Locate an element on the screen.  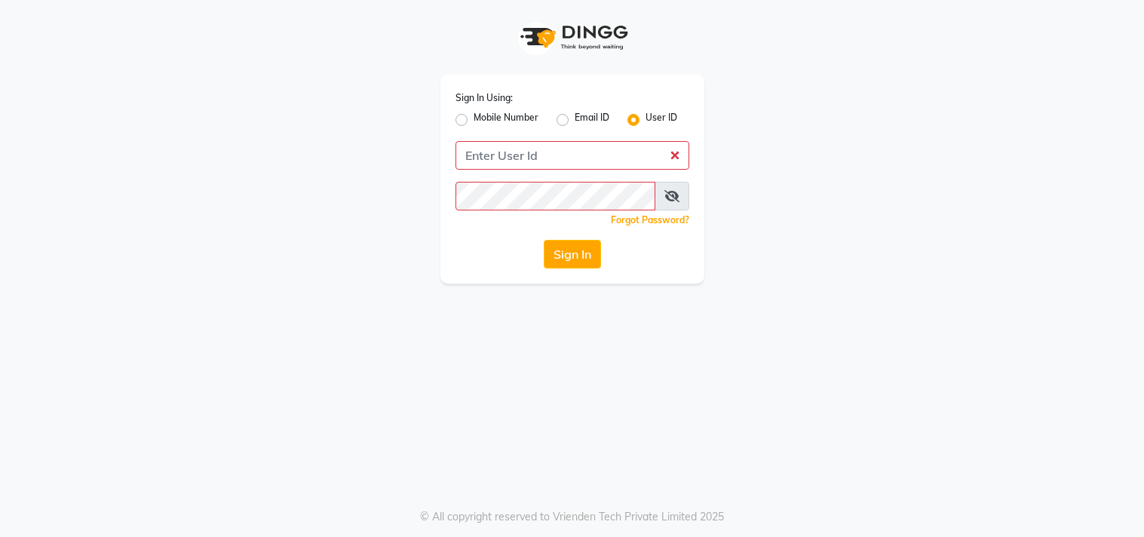
label: Email ID is located at coordinates (592, 120).